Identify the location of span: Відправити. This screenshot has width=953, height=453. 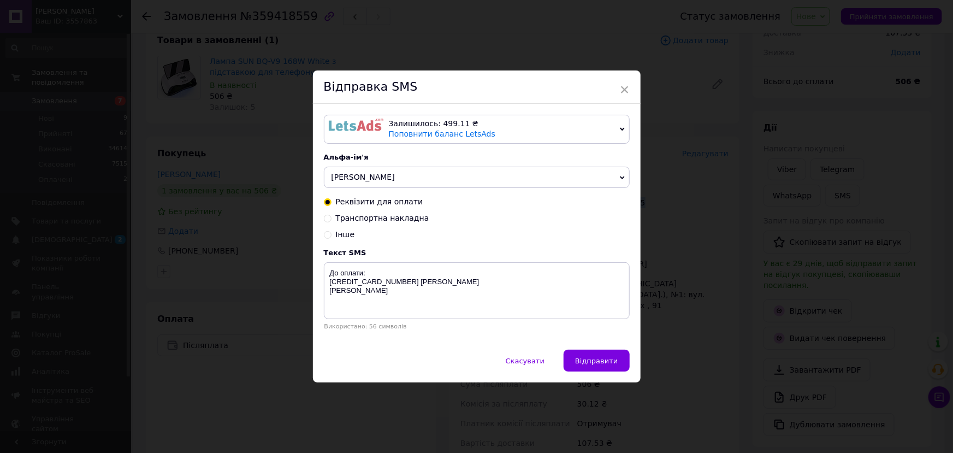
(596, 360).